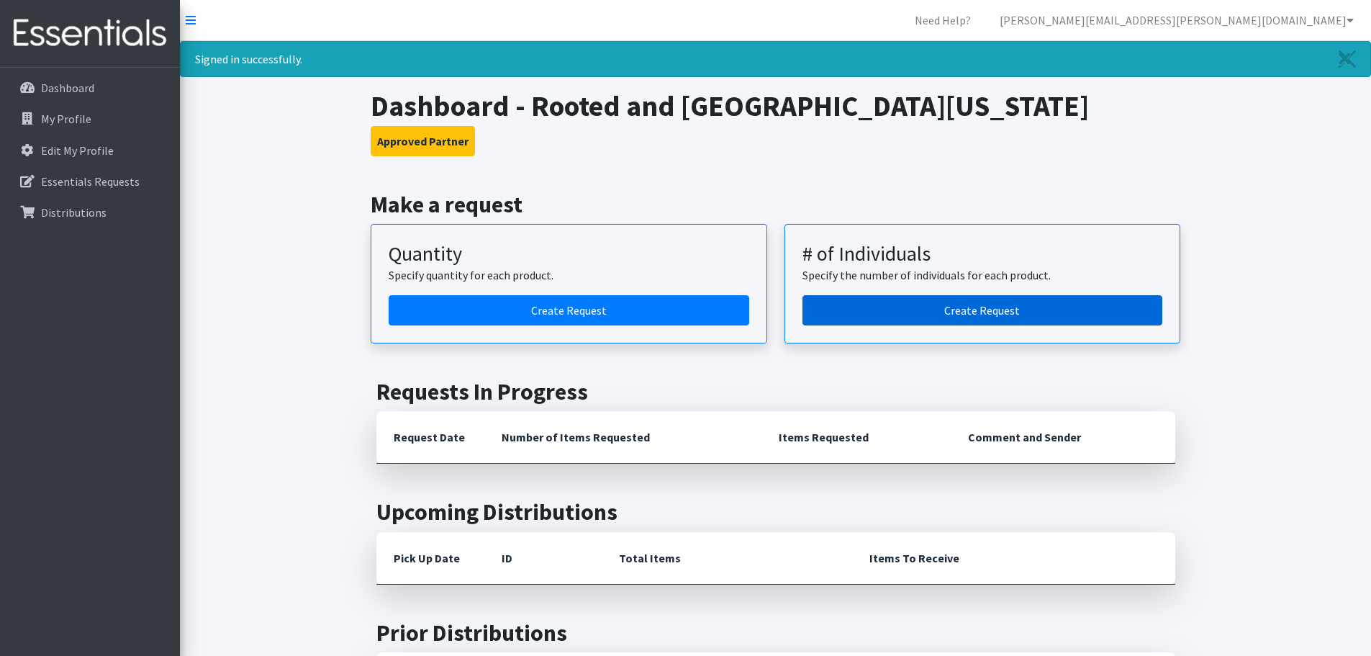 The image size is (1371, 656). I want to click on th: Items Requested, so click(856, 437).